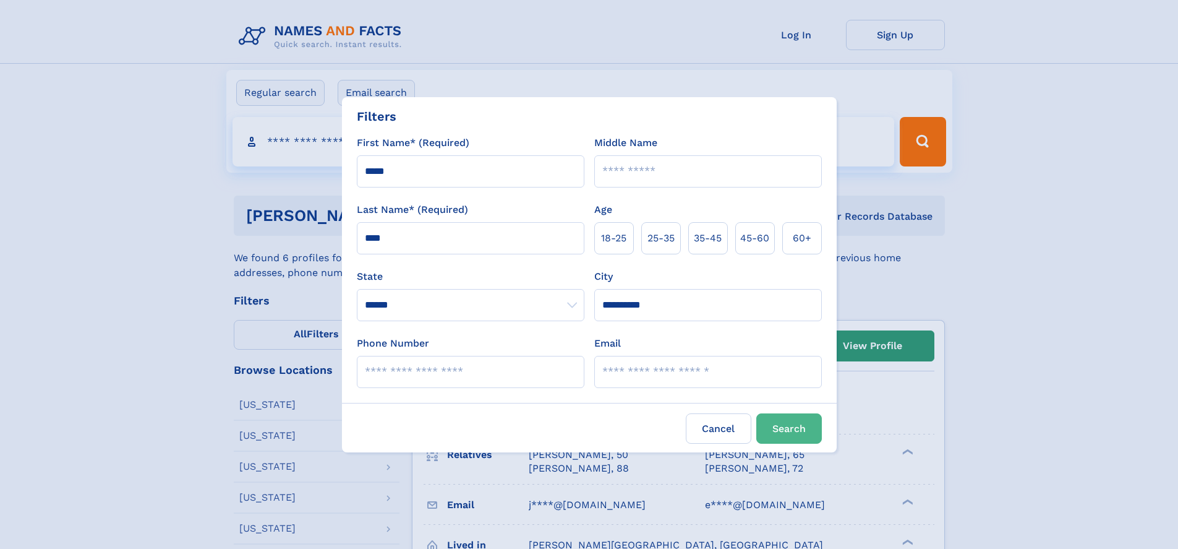 This screenshot has width=1178, height=549. Describe the element at coordinates (413, 210) in the screenshot. I see `label: Last Name* (Required)` at that location.